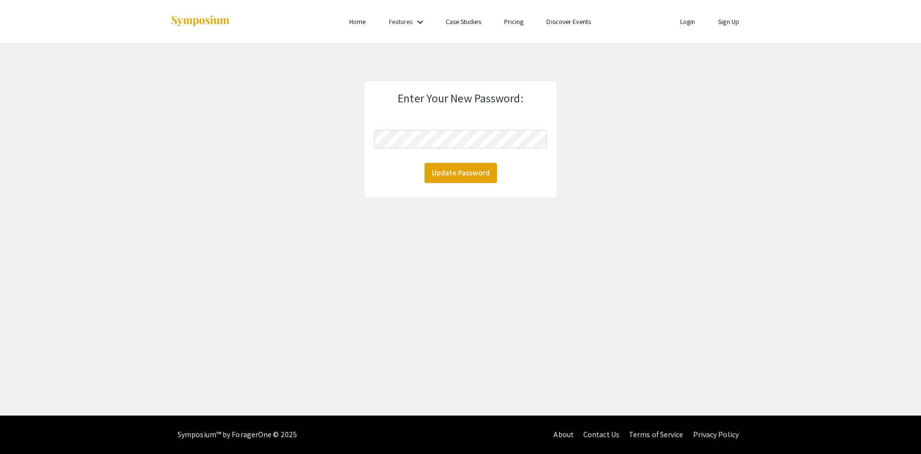  I want to click on a: Case Studies, so click(464, 22).